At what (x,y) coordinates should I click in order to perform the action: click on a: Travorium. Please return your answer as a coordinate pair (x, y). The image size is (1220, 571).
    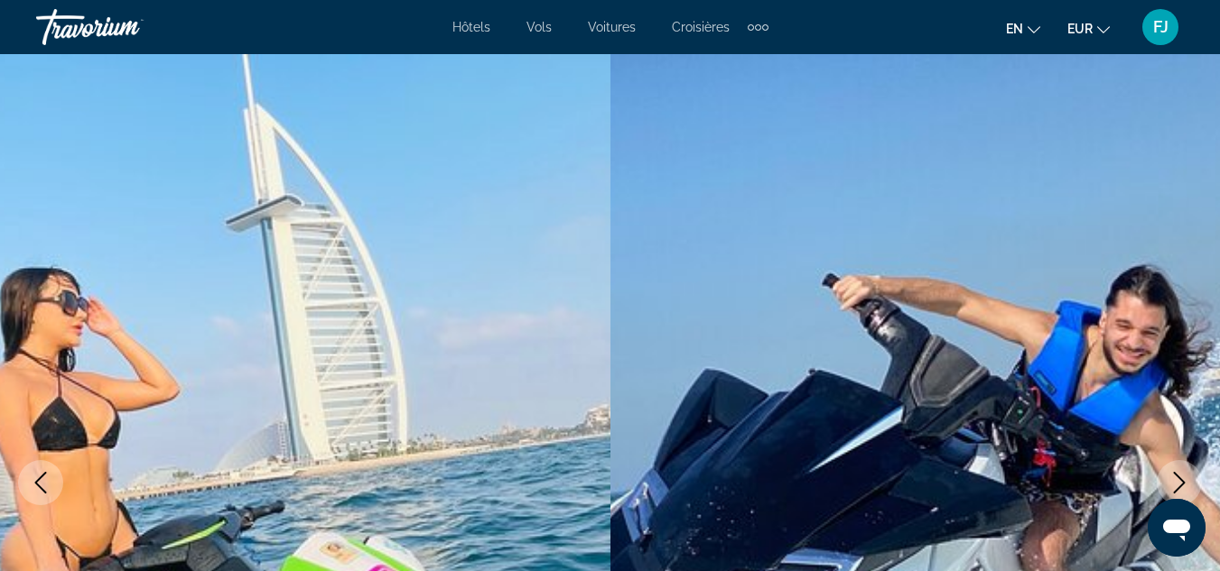
    Looking at the image, I should click on (126, 27).